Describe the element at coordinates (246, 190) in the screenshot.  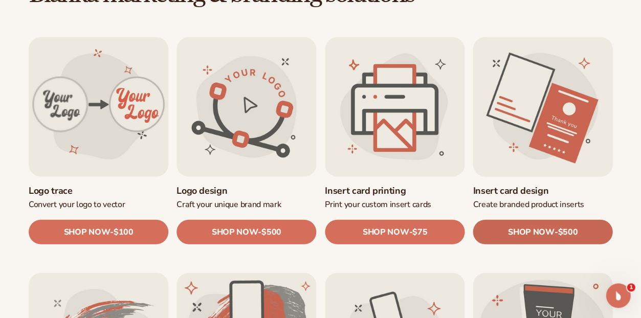
I see `a: Logo design` at that location.